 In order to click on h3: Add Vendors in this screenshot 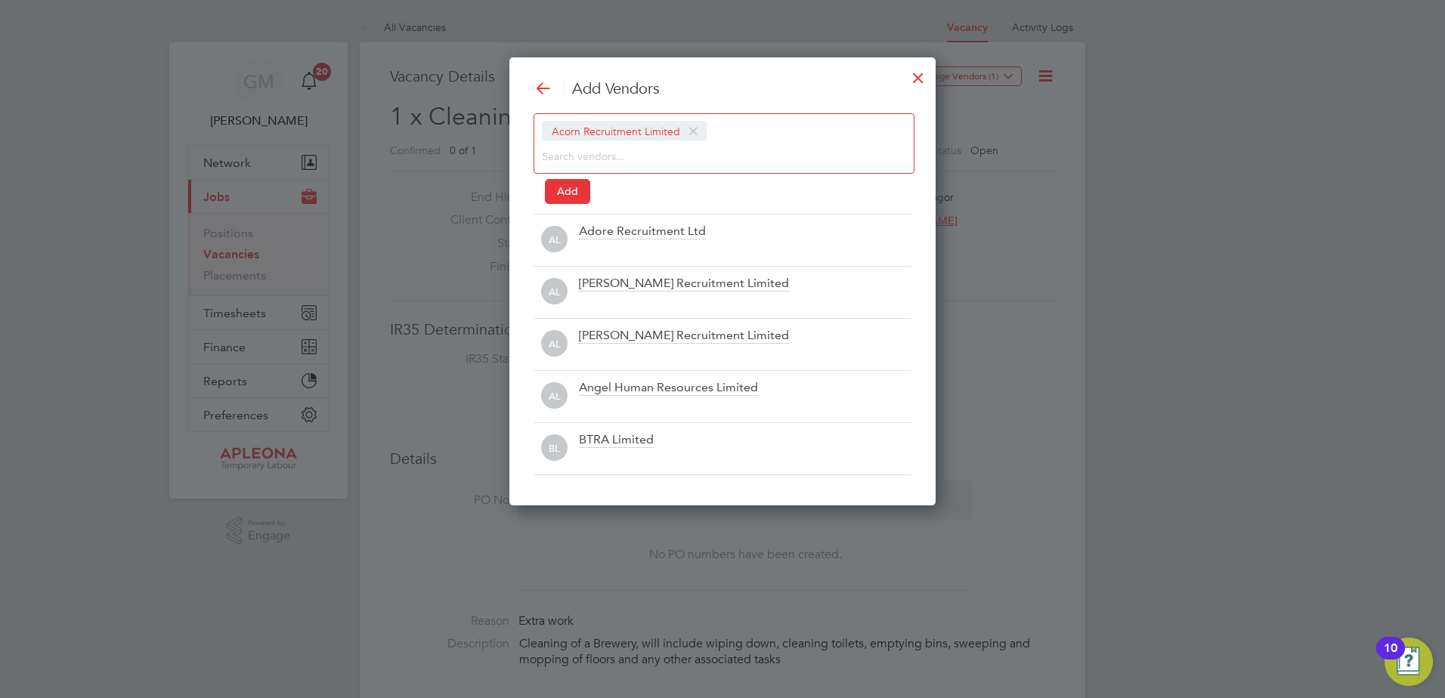, I will do `click(722, 88)`.